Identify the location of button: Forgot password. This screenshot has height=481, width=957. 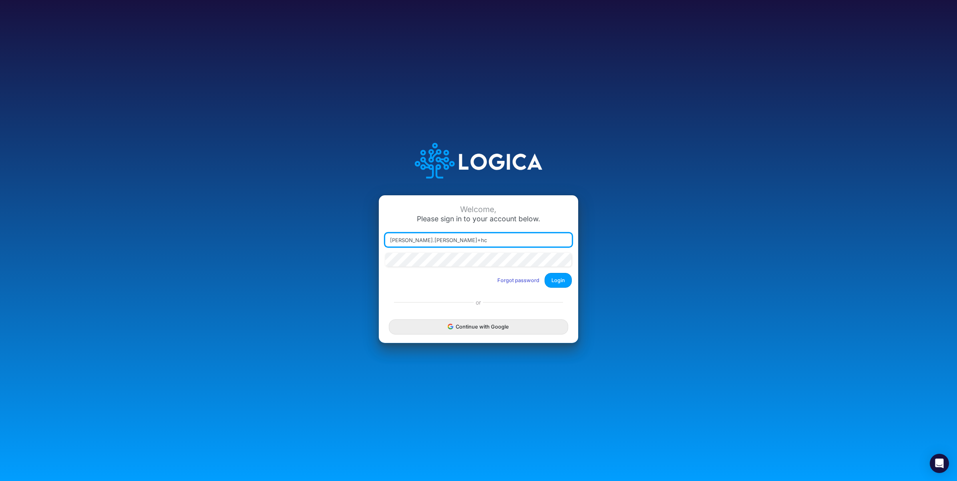
(518, 280).